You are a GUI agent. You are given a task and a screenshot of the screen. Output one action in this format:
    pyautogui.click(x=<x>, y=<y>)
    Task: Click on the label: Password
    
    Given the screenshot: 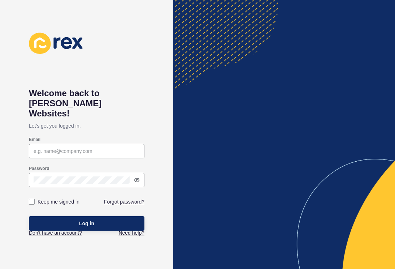 What is the action you would take?
    pyautogui.click(x=39, y=168)
    